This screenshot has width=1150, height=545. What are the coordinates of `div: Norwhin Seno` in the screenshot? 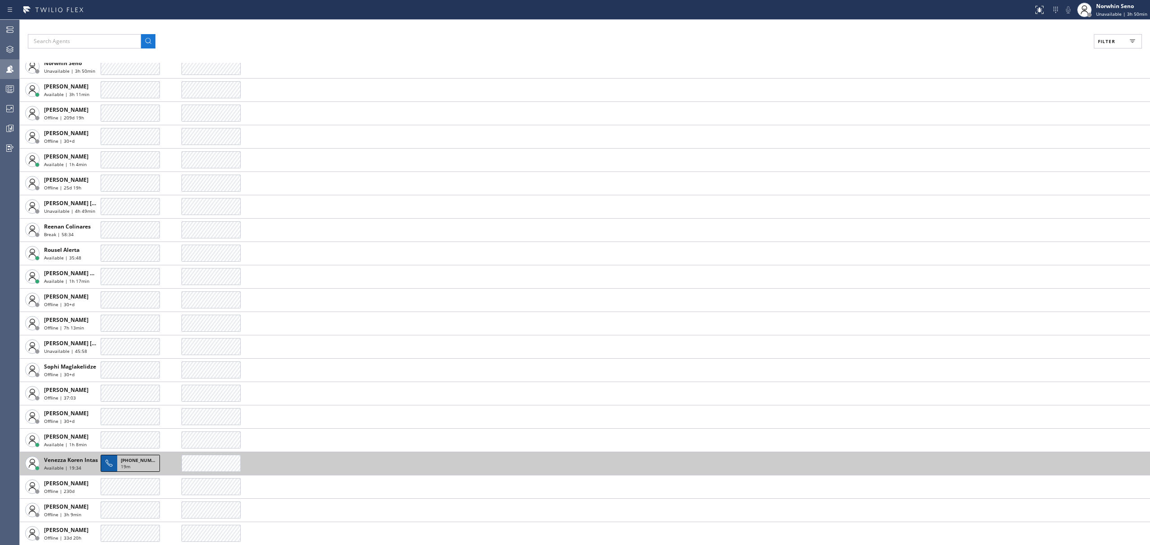 It's located at (1121, 6).